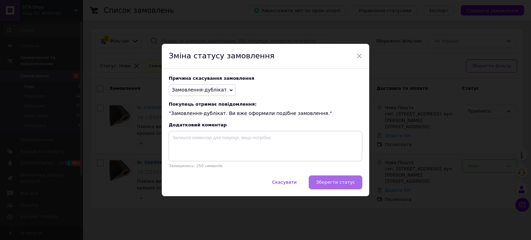 The height and width of the screenshot is (240, 531). Describe the element at coordinates (265, 125) in the screenshot. I see `div: Додатковий коментар` at that location.